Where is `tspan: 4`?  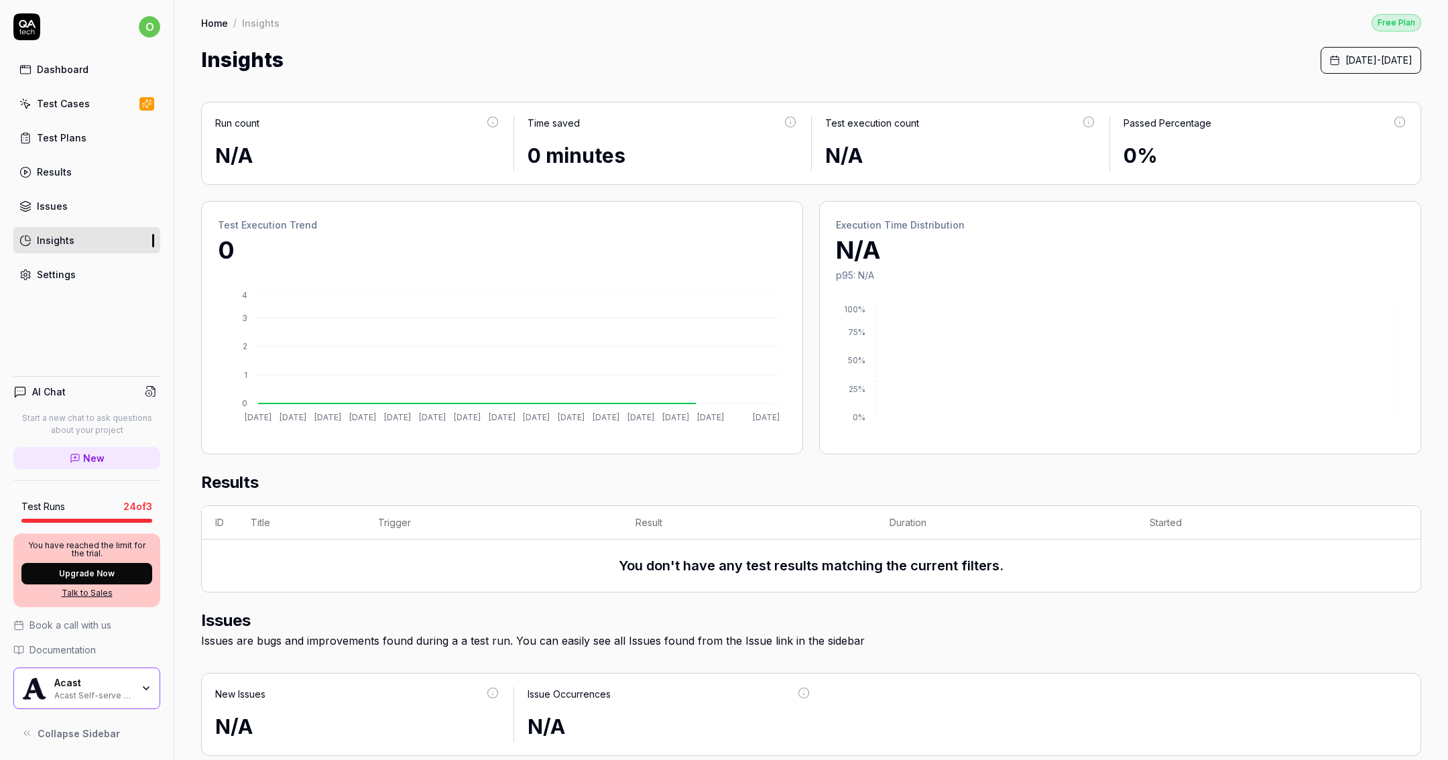 tspan: 4 is located at coordinates (245, 295).